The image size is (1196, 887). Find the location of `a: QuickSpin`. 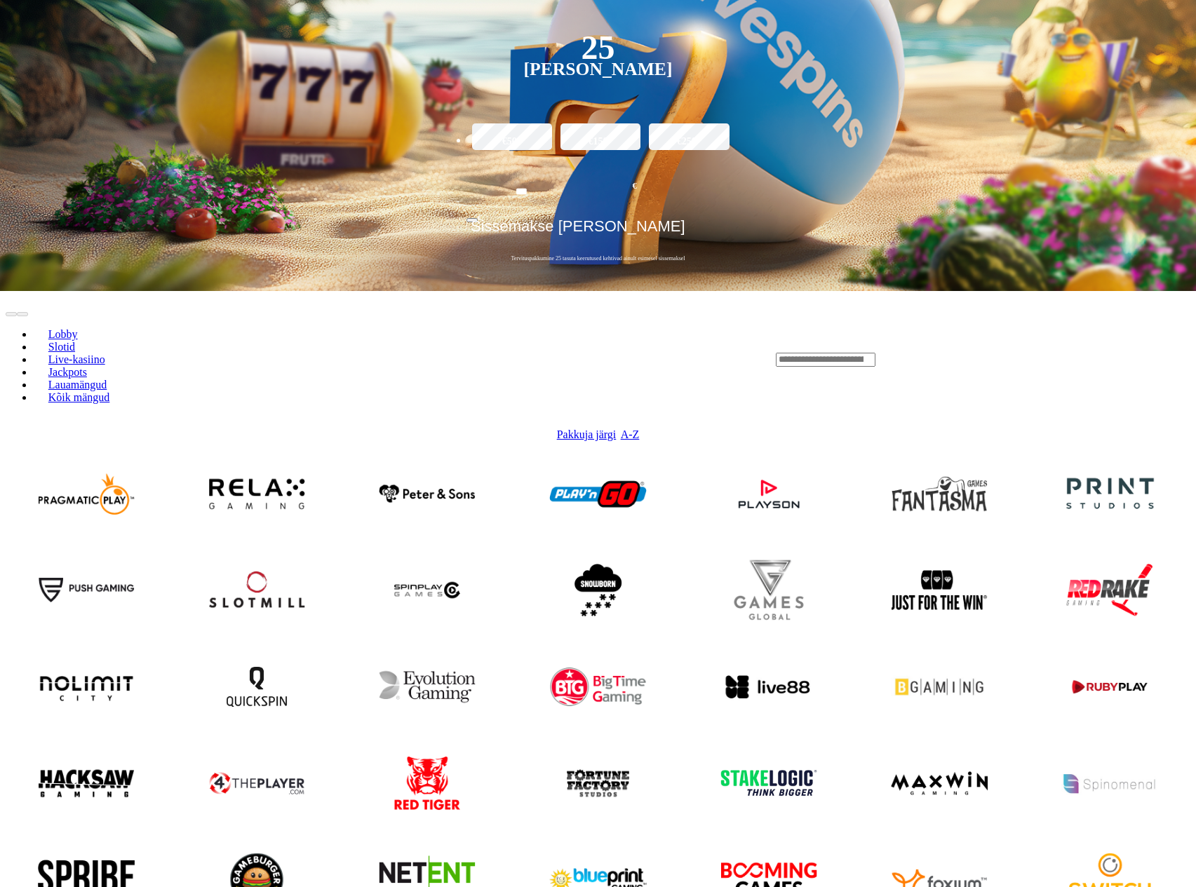

a: QuickSpin is located at coordinates (257, 687).